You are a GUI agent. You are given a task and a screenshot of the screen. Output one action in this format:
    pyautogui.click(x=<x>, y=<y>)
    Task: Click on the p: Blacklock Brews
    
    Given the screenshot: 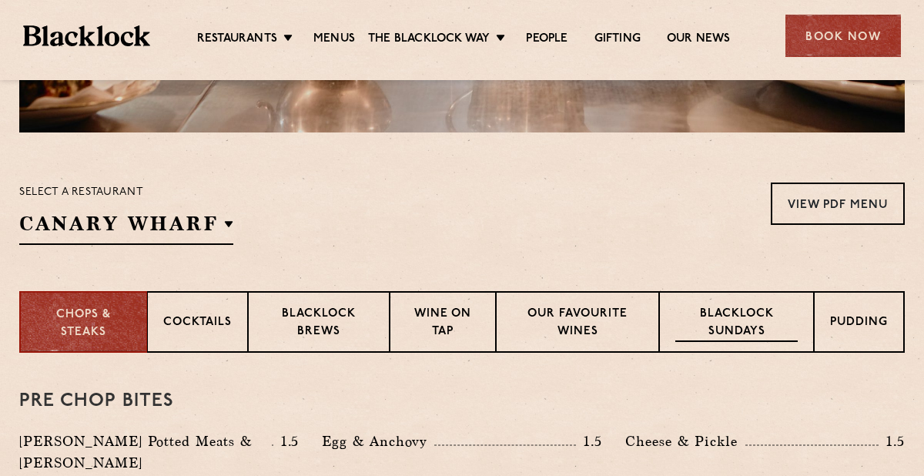 What is the action you would take?
    pyautogui.click(x=319, y=324)
    